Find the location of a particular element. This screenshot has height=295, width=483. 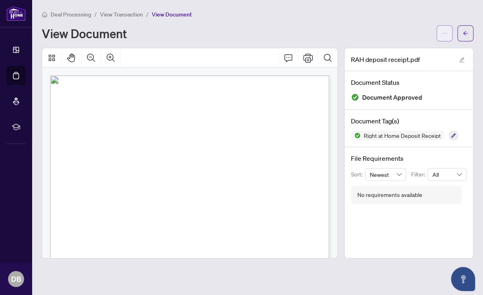

span: ellipsis is located at coordinates (444, 33).